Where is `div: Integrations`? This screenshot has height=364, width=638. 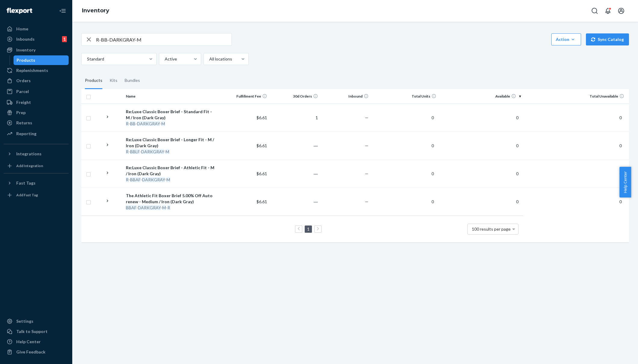 div: Integrations is located at coordinates (29, 154).